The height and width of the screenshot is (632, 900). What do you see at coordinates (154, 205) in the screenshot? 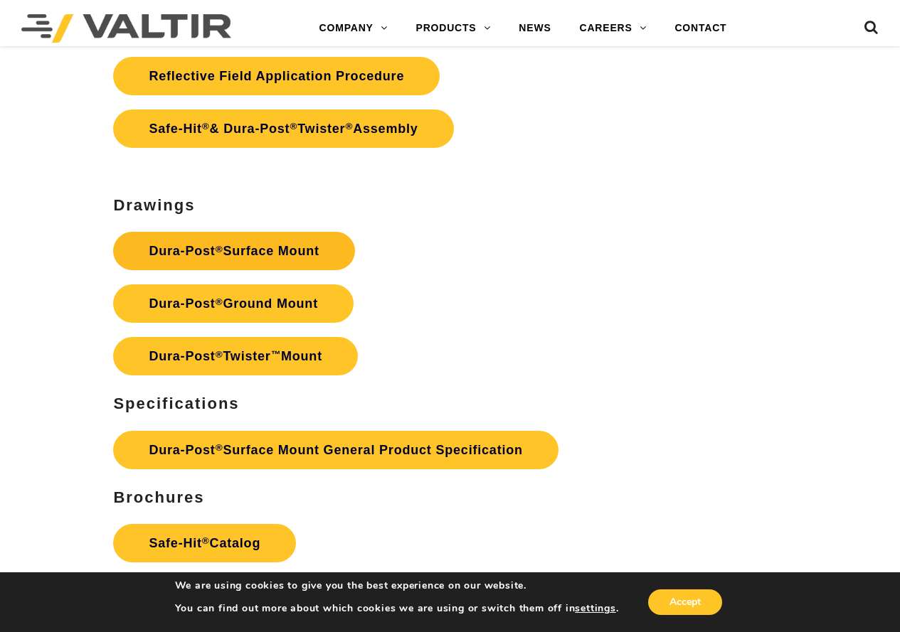
I see `strong: Drawings` at bounding box center [154, 205].